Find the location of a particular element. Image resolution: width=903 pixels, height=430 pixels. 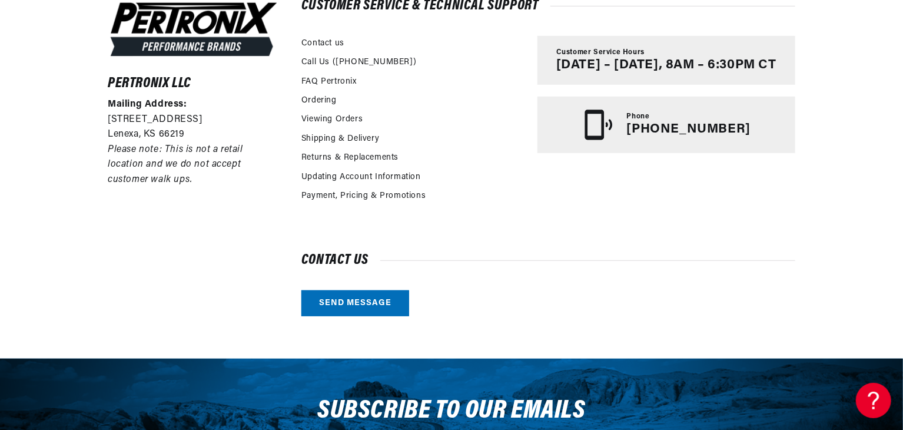

a: Updating Account Information is located at coordinates (361, 177).